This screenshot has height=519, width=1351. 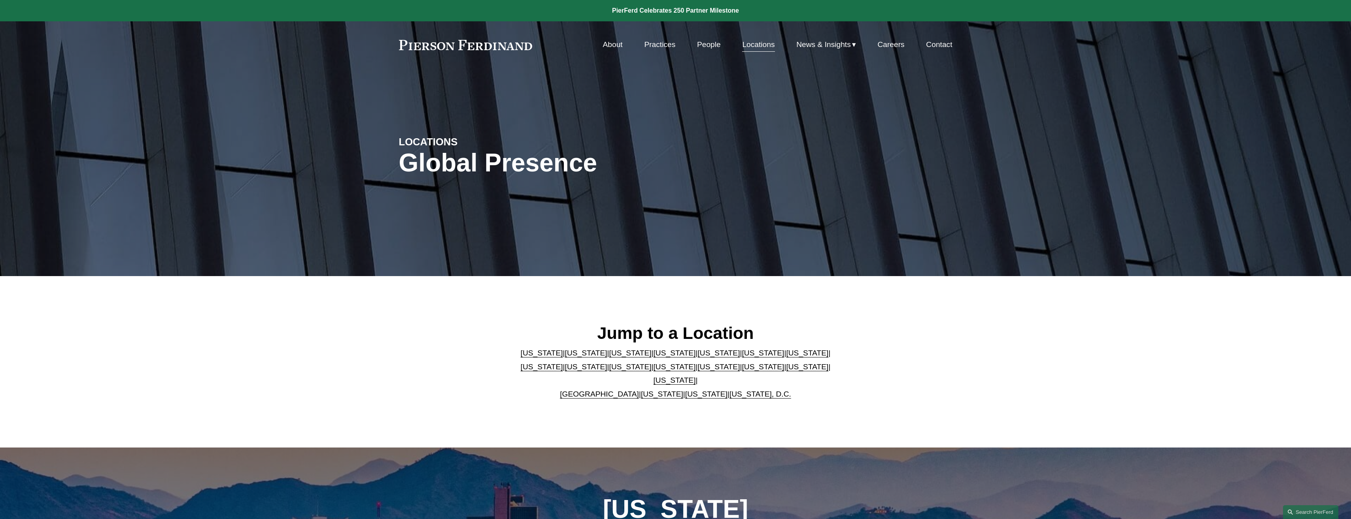 What do you see at coordinates (613, 45) in the screenshot?
I see `a: About` at bounding box center [613, 45].